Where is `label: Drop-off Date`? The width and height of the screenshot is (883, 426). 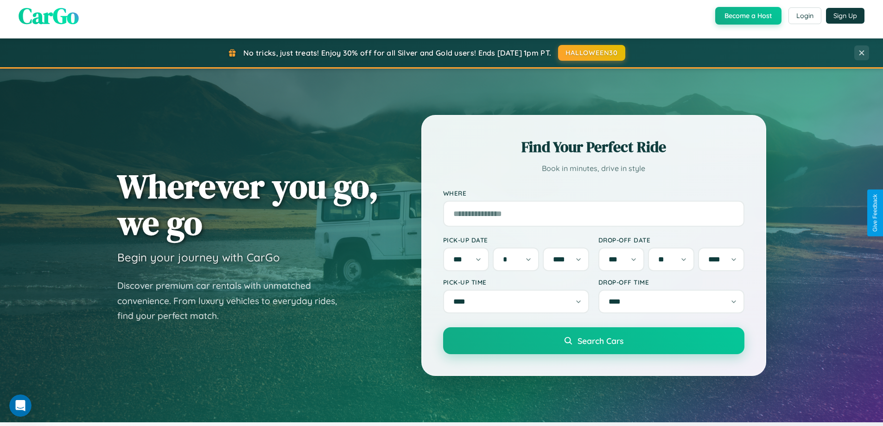 label: Drop-off Date is located at coordinates (671, 240).